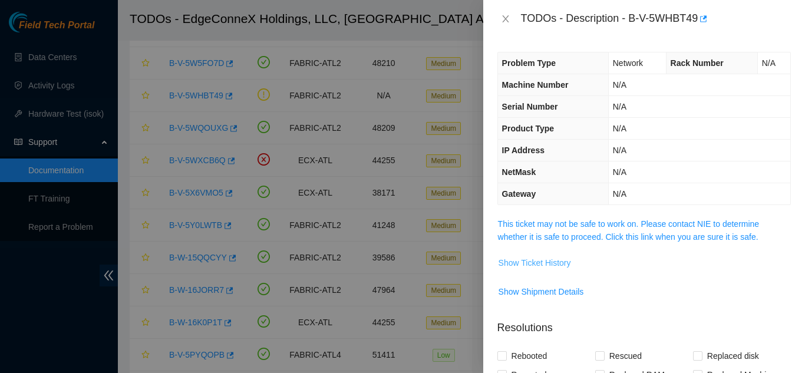  Describe the element at coordinates (529, 63) in the screenshot. I see `span: Problem Type` at that location.